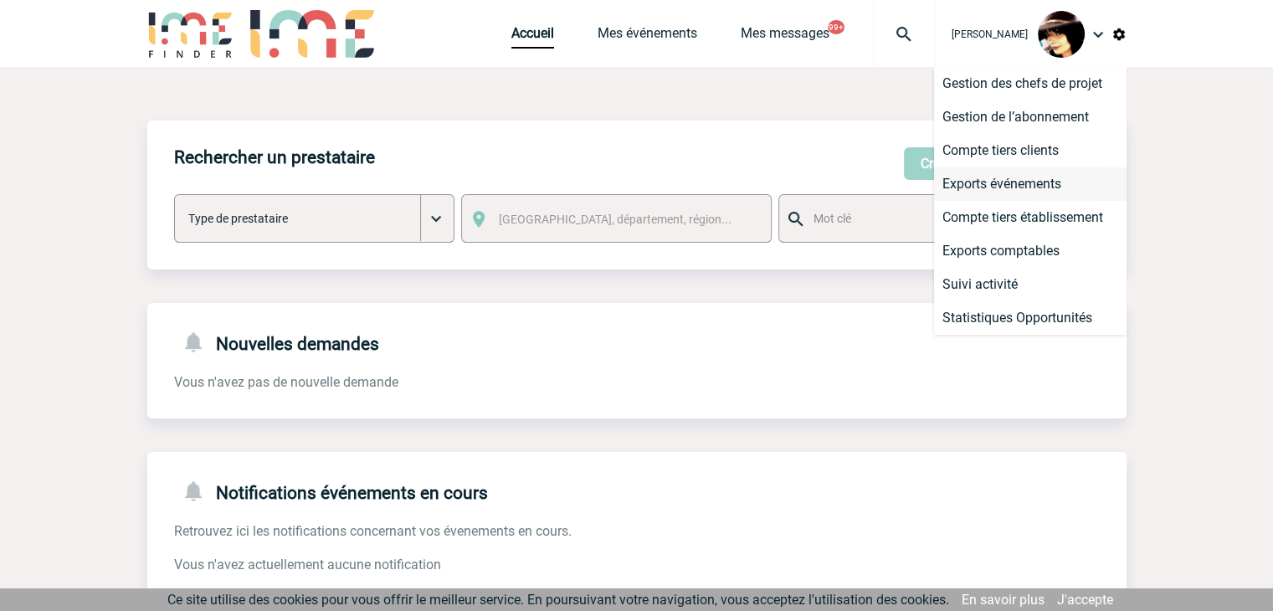 The height and width of the screenshot is (611, 1273). I want to click on a: Gestion de l’abonnement, so click(1030, 117).